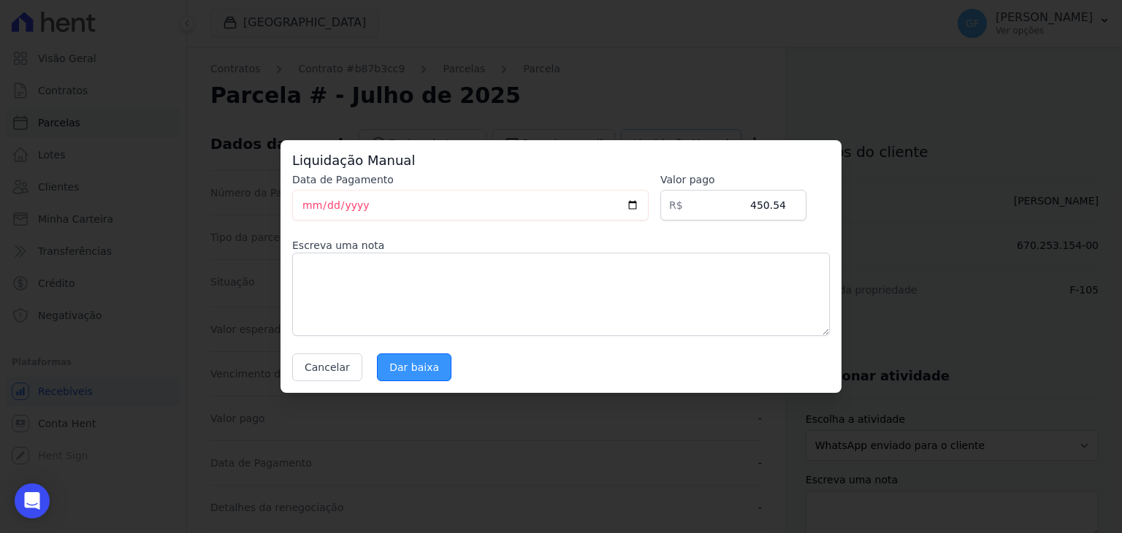 The image size is (1122, 533). What do you see at coordinates (327, 367) in the screenshot?
I see `button: Cancelar` at bounding box center [327, 367].